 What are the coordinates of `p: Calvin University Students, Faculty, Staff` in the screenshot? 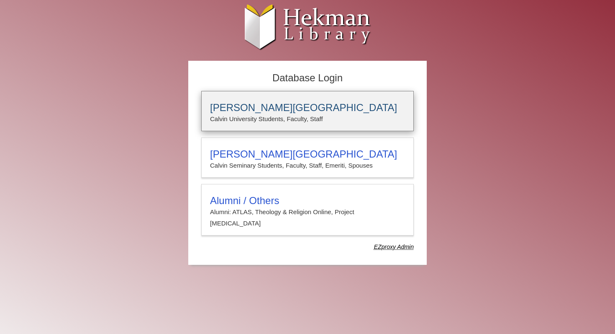 It's located at (308, 119).